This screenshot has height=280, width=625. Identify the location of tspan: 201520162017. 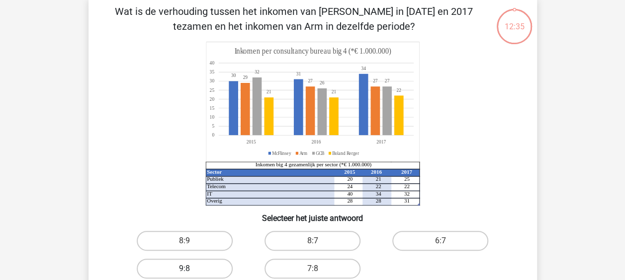
(316, 142).